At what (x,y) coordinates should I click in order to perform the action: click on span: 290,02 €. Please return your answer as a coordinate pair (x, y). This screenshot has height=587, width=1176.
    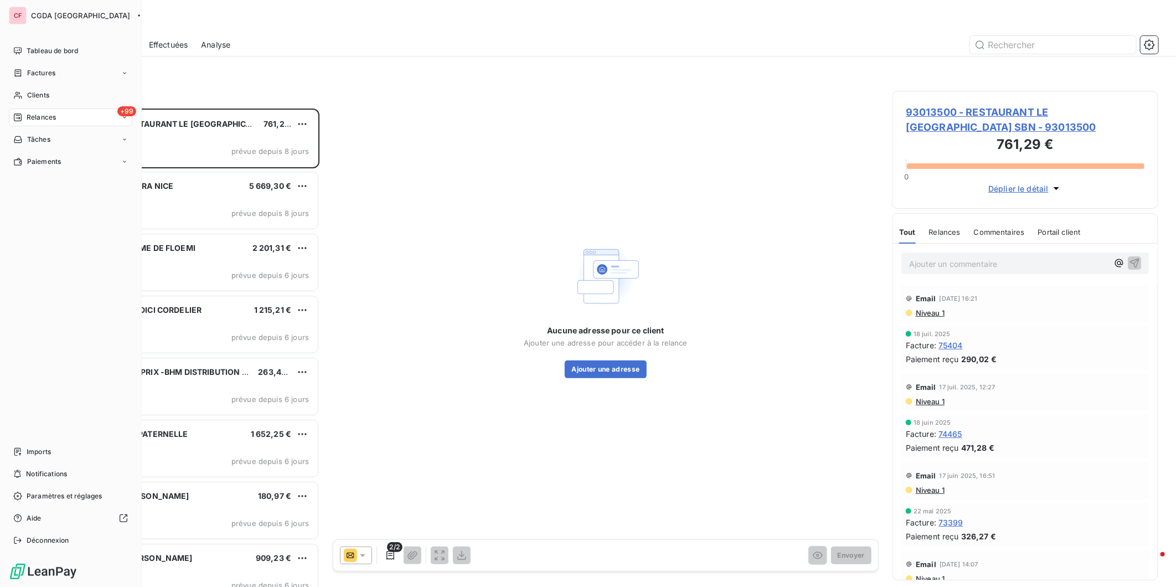
    Looking at the image, I should click on (979, 359).